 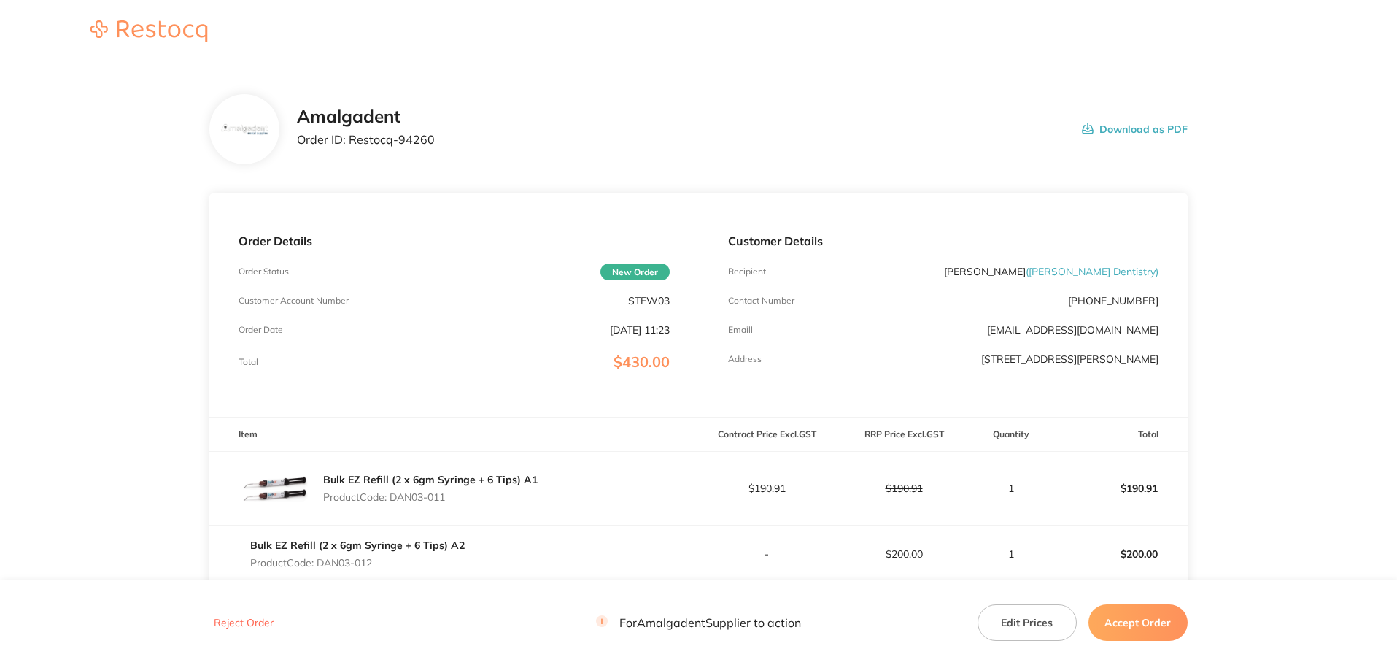 I want to click on th: Quantity, so click(x=1011, y=434).